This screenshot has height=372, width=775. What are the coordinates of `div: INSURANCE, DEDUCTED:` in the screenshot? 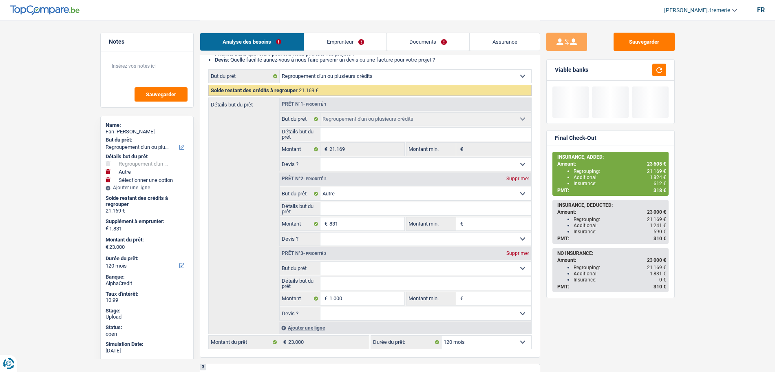 It's located at (612, 205).